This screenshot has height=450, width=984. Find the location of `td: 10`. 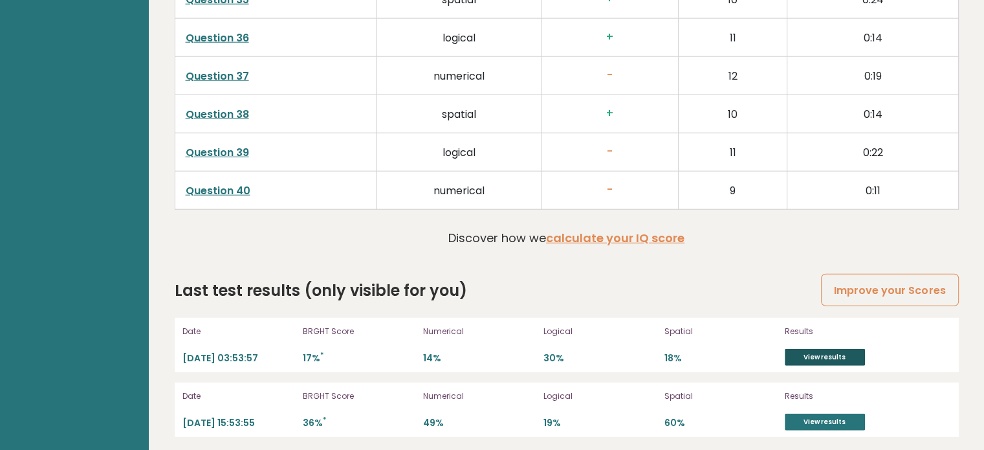

td: 10 is located at coordinates (732, 113).